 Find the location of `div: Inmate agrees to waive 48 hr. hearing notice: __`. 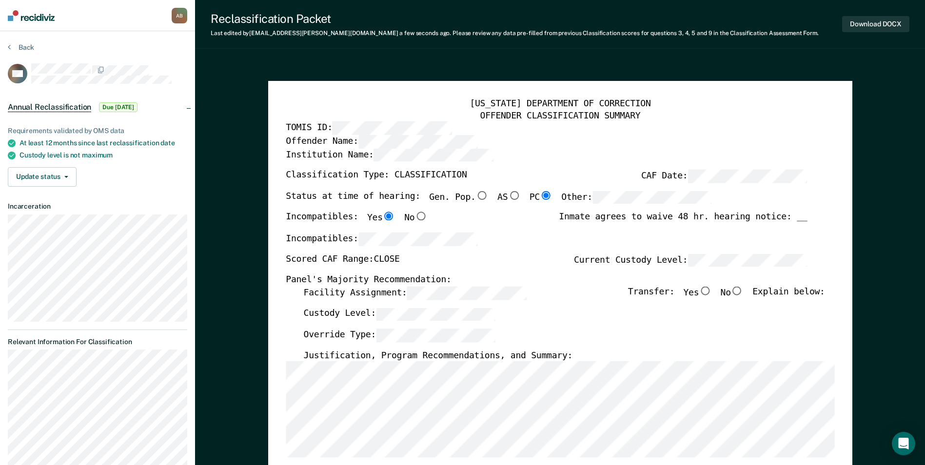

div: Inmate agrees to waive 48 hr. hearing notice: __ is located at coordinates (683, 222).